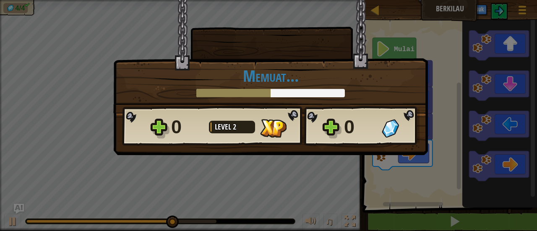  I want to click on img: XP Didapat, so click(273, 128).